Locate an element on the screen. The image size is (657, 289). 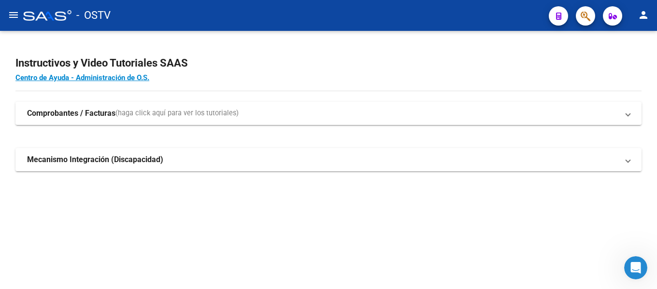
strong: Mecanismo Integración (Discapacidad) is located at coordinates (95, 160).